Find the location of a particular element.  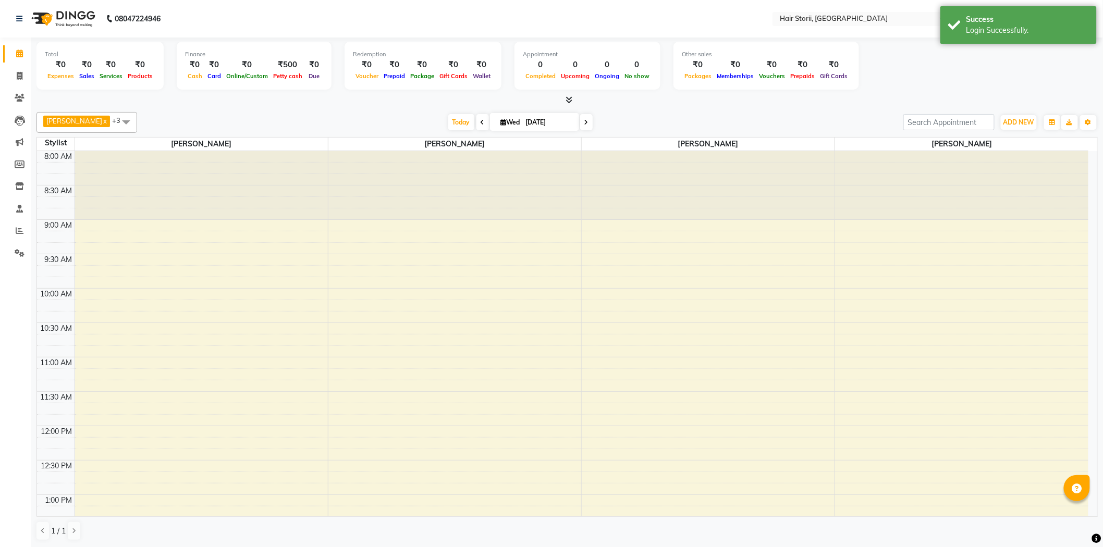

div: Login Successfully. is located at coordinates (1027, 30).